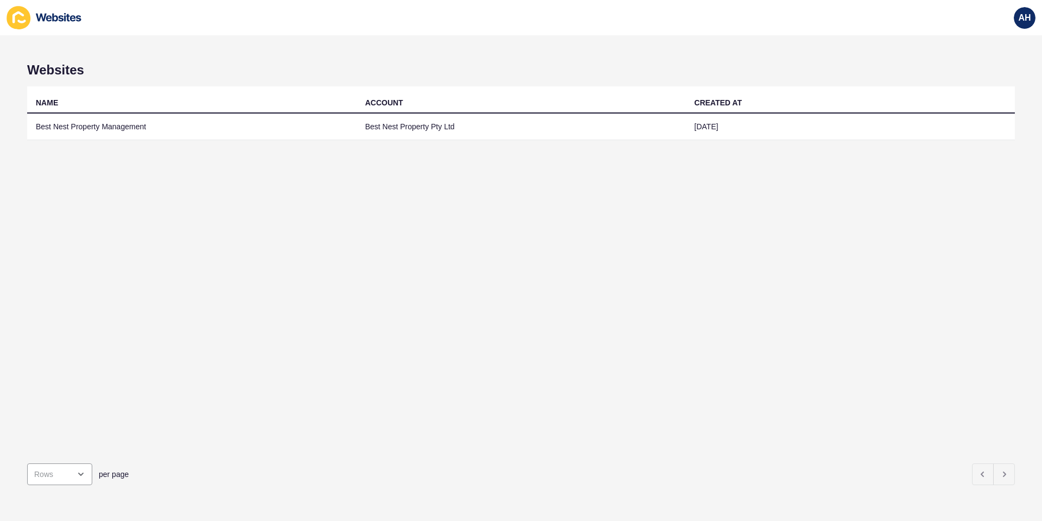 The width and height of the screenshot is (1042, 521). I want to click on span: per page, so click(113, 474).